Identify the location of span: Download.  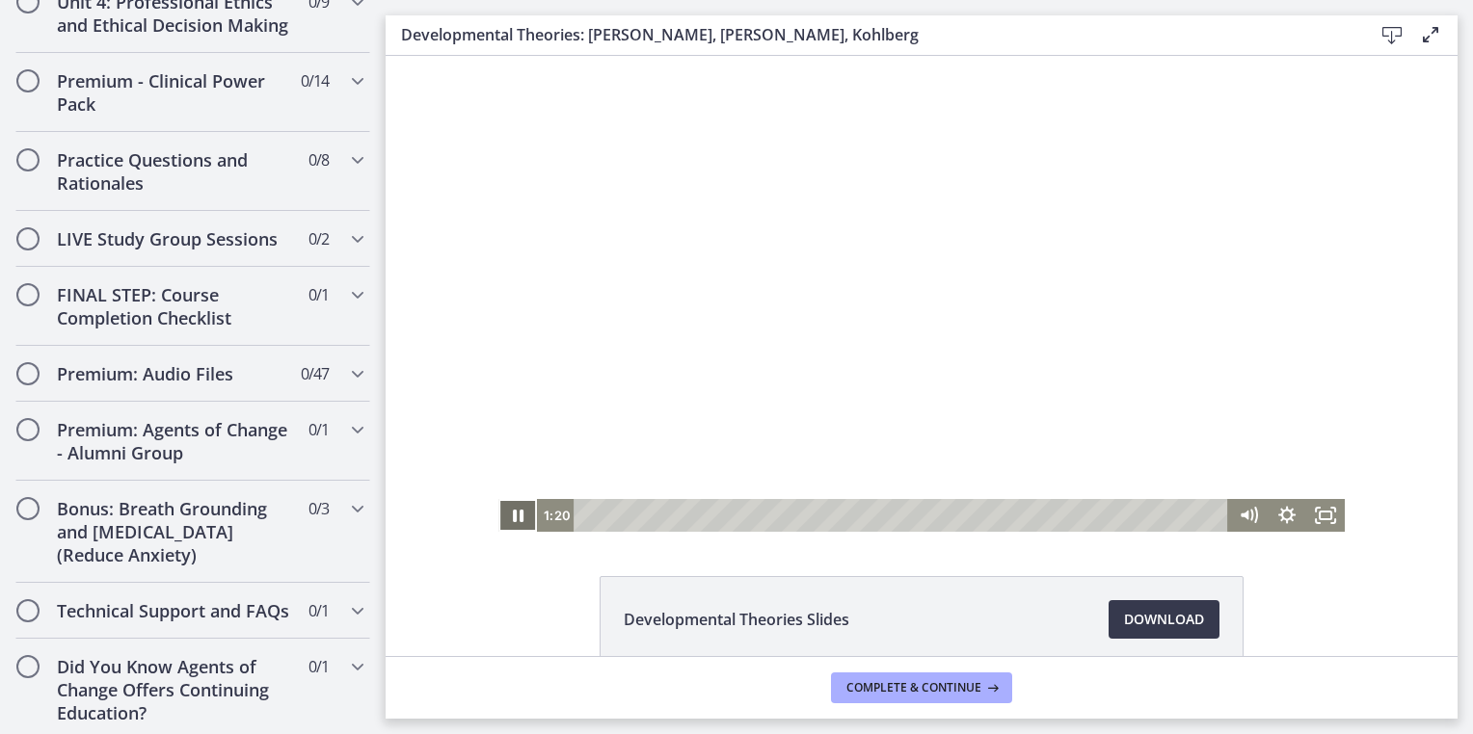
(1163, 620).